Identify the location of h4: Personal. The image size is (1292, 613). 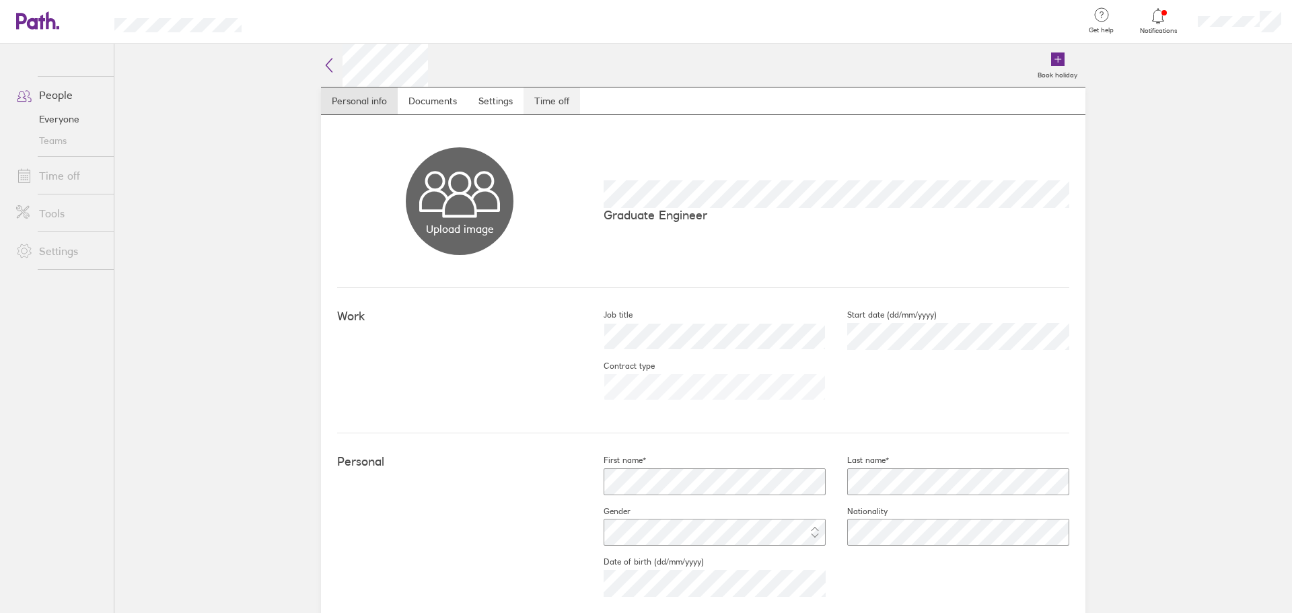
(460, 462).